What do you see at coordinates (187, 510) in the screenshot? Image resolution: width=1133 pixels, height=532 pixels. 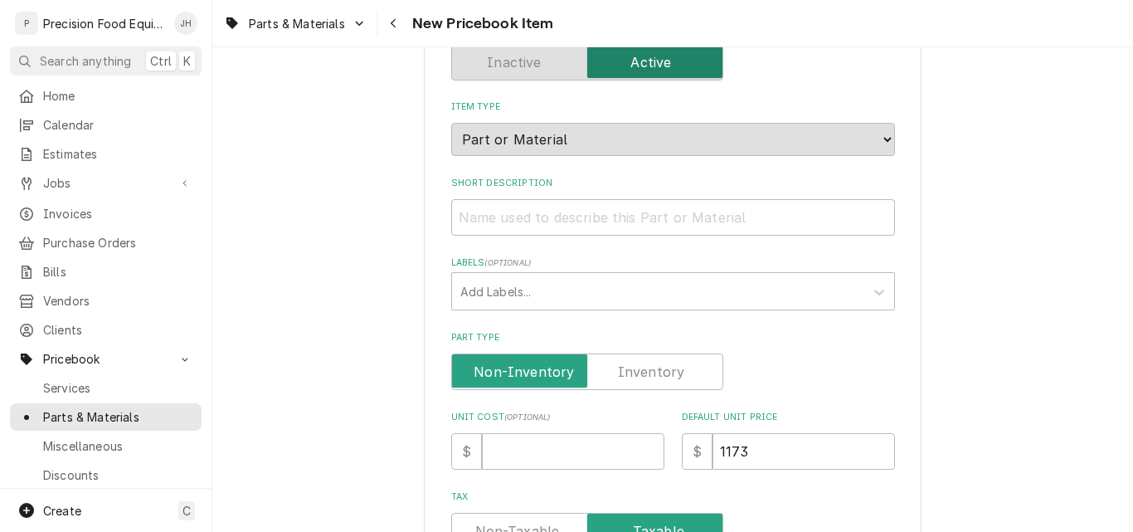 I see `span: C` at bounding box center [187, 510].